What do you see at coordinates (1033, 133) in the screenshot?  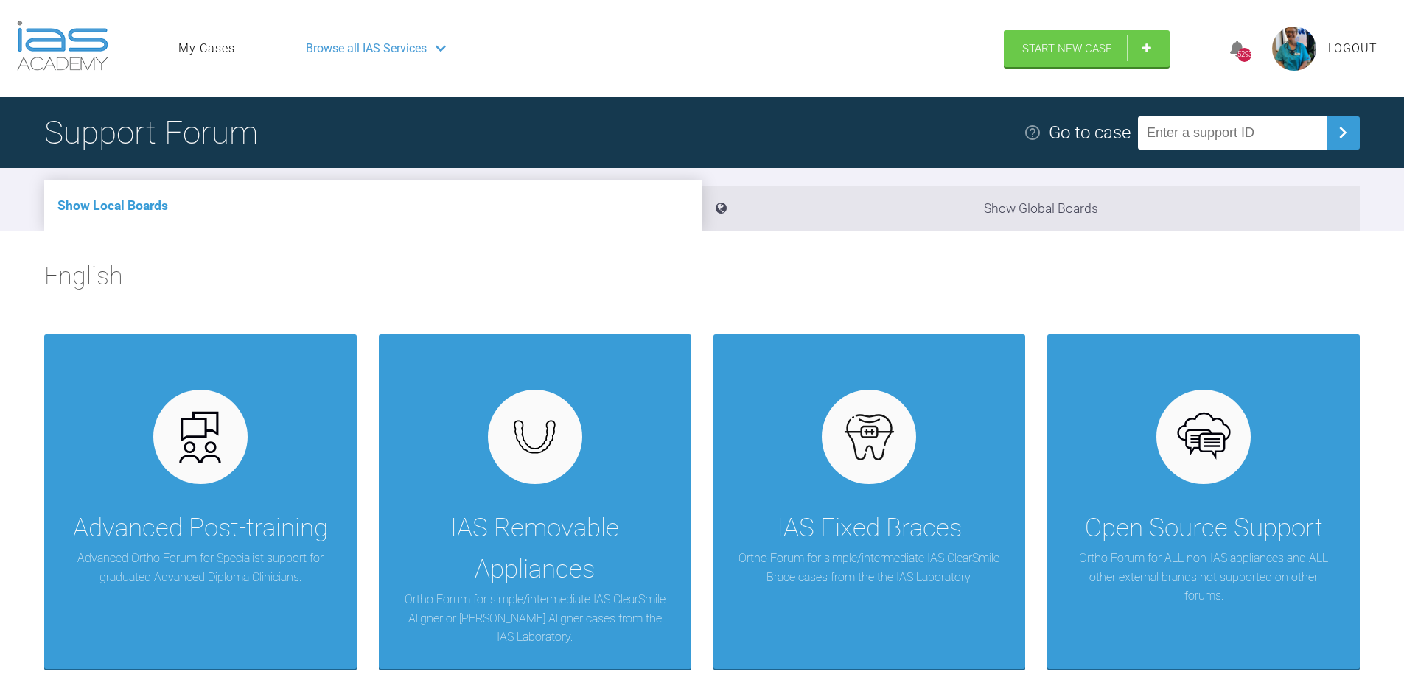 I see `img: help.e70b9f3d.svg` at bounding box center [1033, 133].